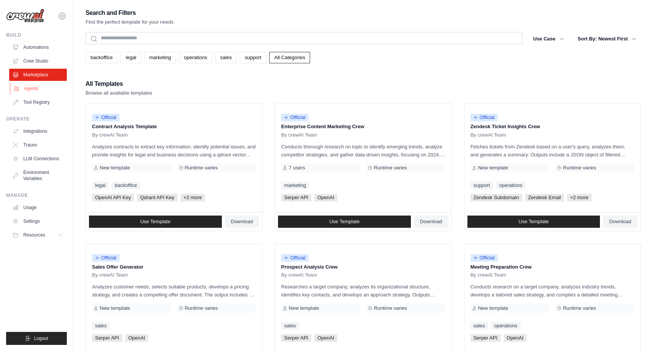  What do you see at coordinates (544, 198) in the screenshot?
I see `span: Zendesk Email` at bounding box center [544, 198].